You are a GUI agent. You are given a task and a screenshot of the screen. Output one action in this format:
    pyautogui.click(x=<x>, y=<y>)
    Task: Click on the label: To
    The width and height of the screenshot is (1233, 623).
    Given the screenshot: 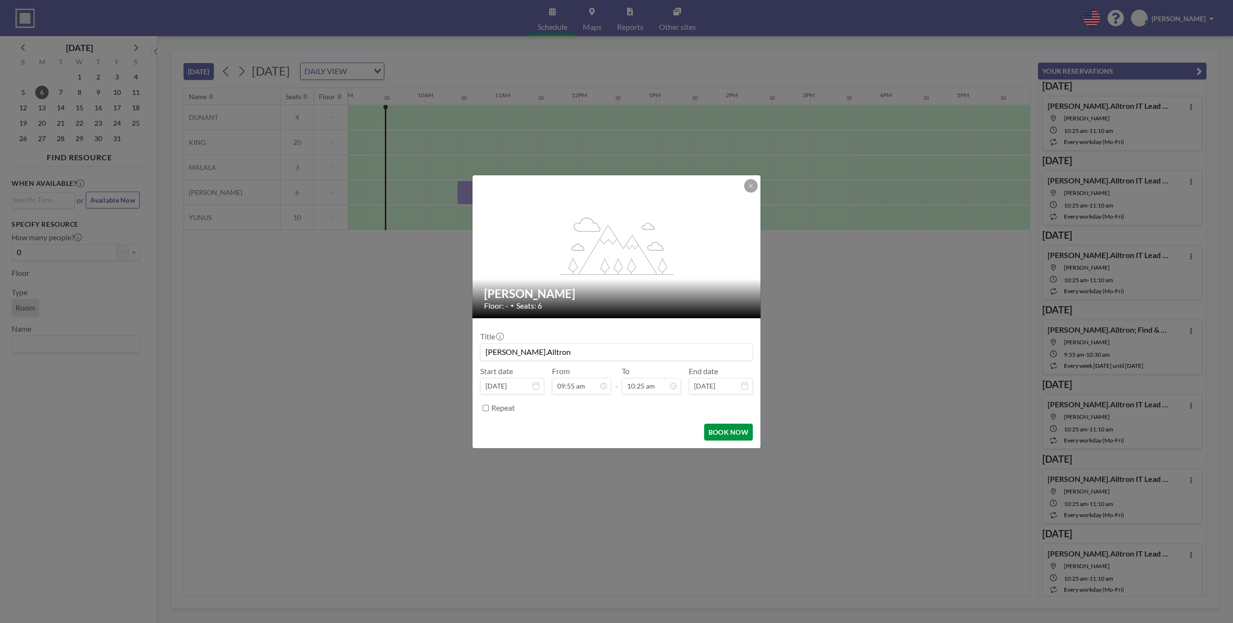 What is the action you would take?
    pyautogui.click(x=626, y=371)
    